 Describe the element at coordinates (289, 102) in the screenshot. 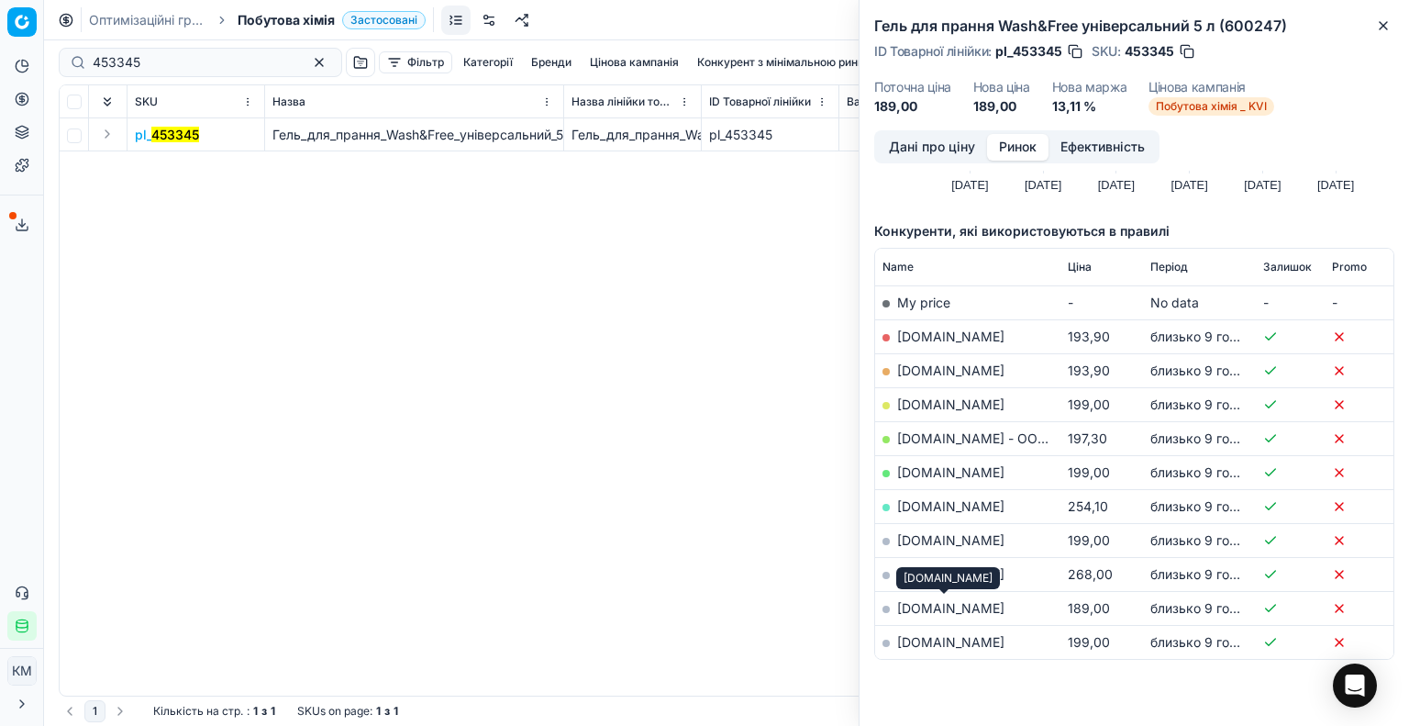

I see `span: Назва` at that location.